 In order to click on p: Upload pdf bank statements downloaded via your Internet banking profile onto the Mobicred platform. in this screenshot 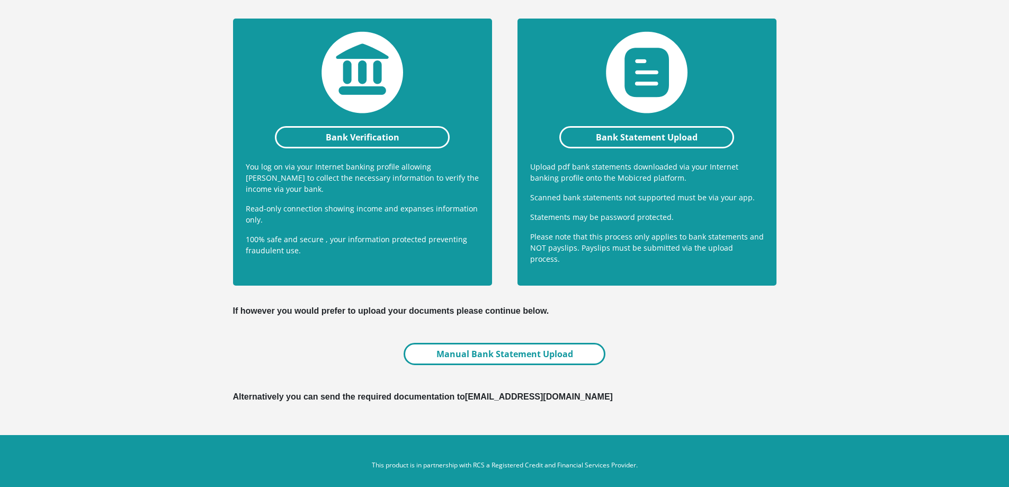, I will do `click(647, 172)`.